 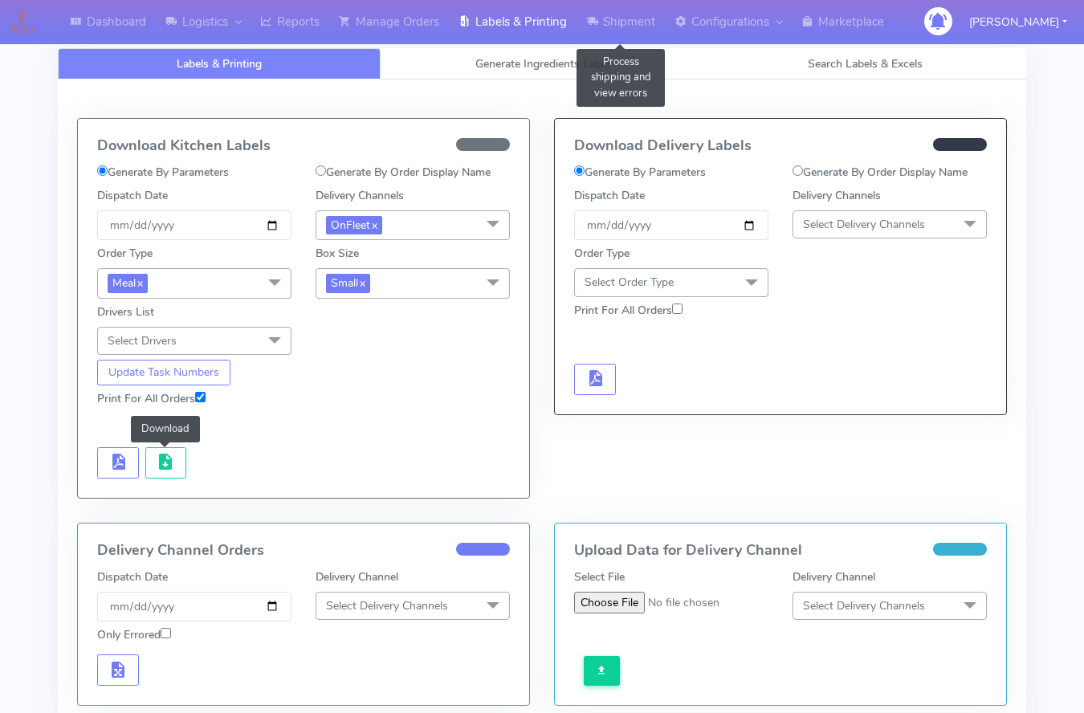 I want to click on span: Select Drivers, so click(x=142, y=340).